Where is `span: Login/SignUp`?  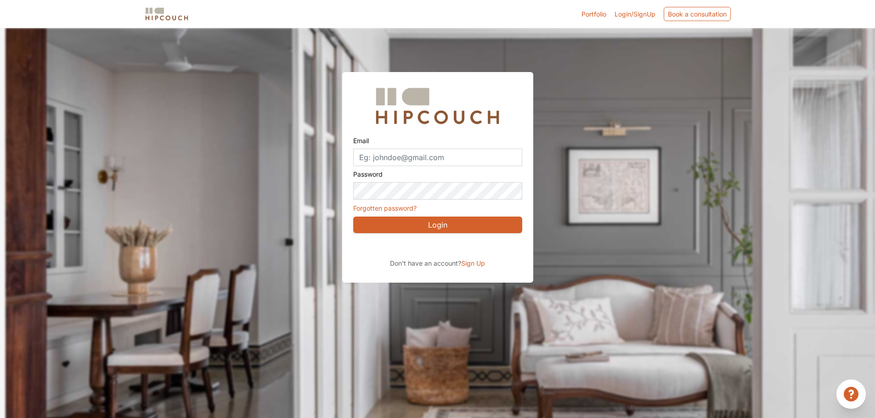 span: Login/SignUp is located at coordinates (635, 14).